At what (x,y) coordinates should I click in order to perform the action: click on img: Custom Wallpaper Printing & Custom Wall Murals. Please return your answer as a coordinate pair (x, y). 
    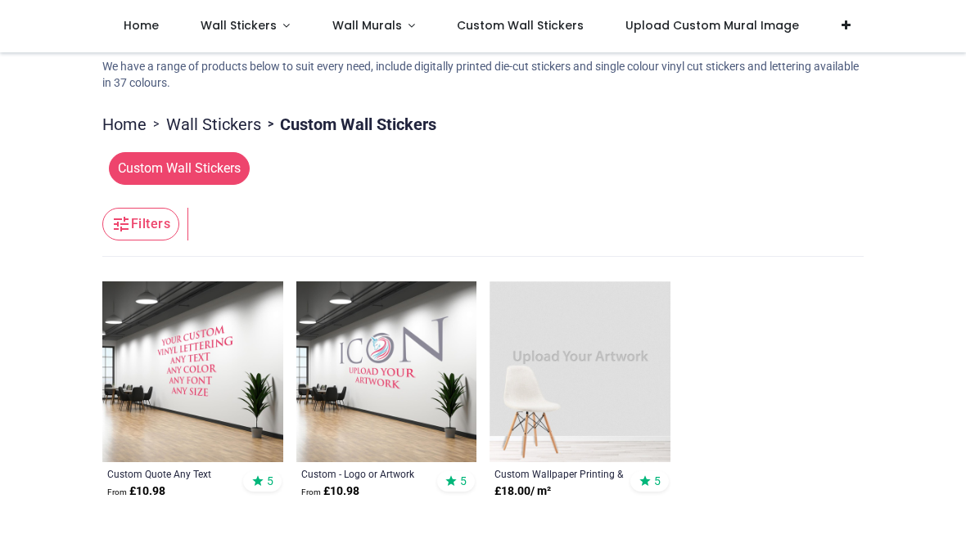
    Looking at the image, I should click on (580, 372).